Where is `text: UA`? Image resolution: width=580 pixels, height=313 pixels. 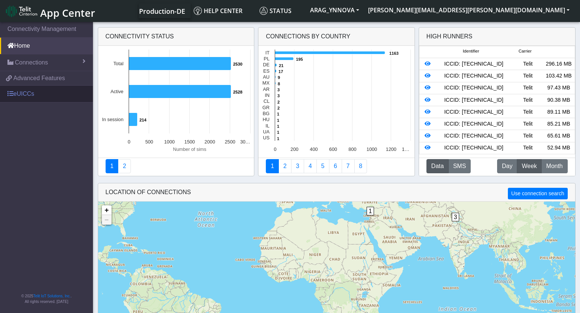 text: UA is located at coordinates (266, 131).